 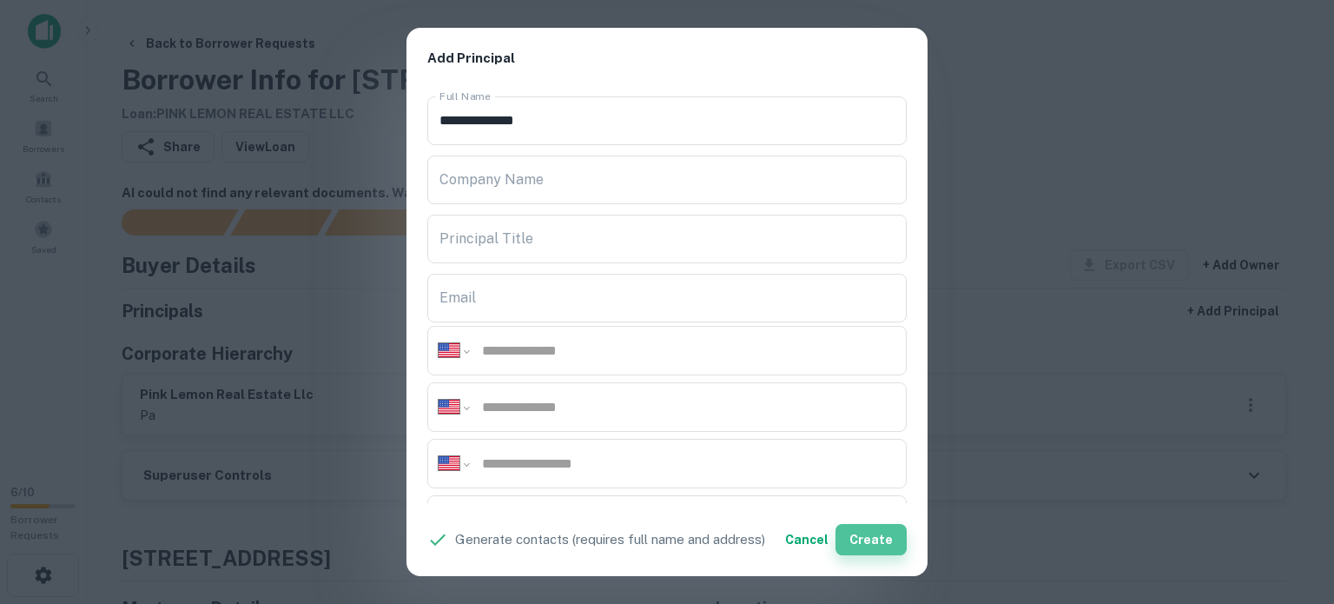 What do you see at coordinates (465, 96) in the screenshot?
I see `label: Full Name` at bounding box center [465, 96].